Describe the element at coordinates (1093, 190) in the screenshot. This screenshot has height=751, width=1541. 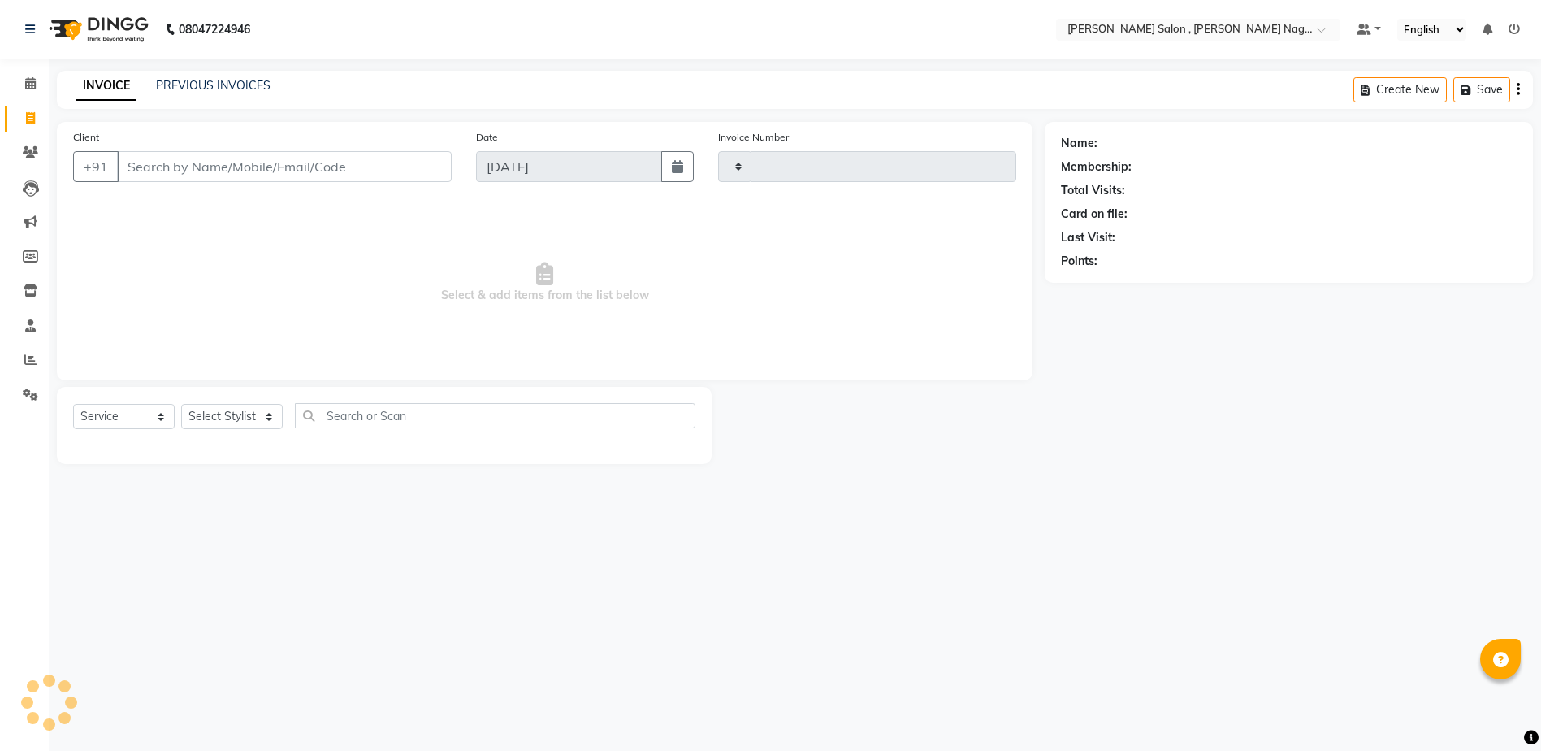
I see `div: Total Visits:` at that location.